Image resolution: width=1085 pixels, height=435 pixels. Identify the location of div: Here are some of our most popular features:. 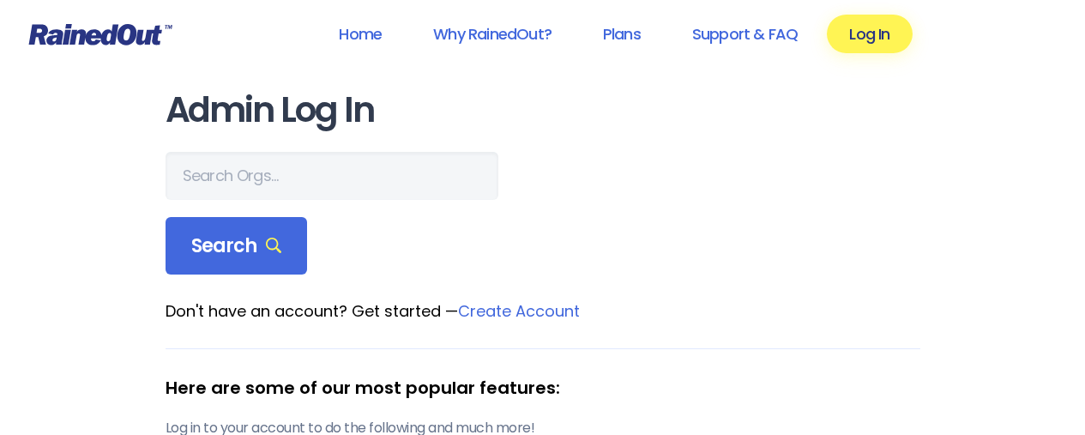
(543, 388).